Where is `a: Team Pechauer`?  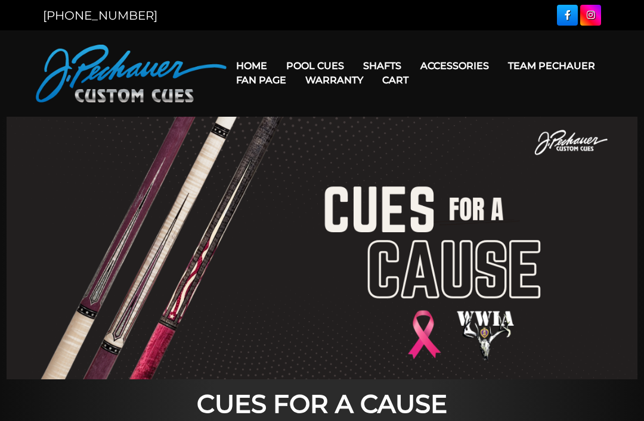 a: Team Pechauer is located at coordinates (551, 66).